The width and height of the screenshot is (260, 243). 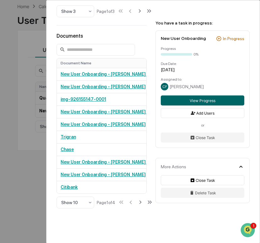 I want to click on a: 🔎Data Lookup, so click(x=23, y=143).